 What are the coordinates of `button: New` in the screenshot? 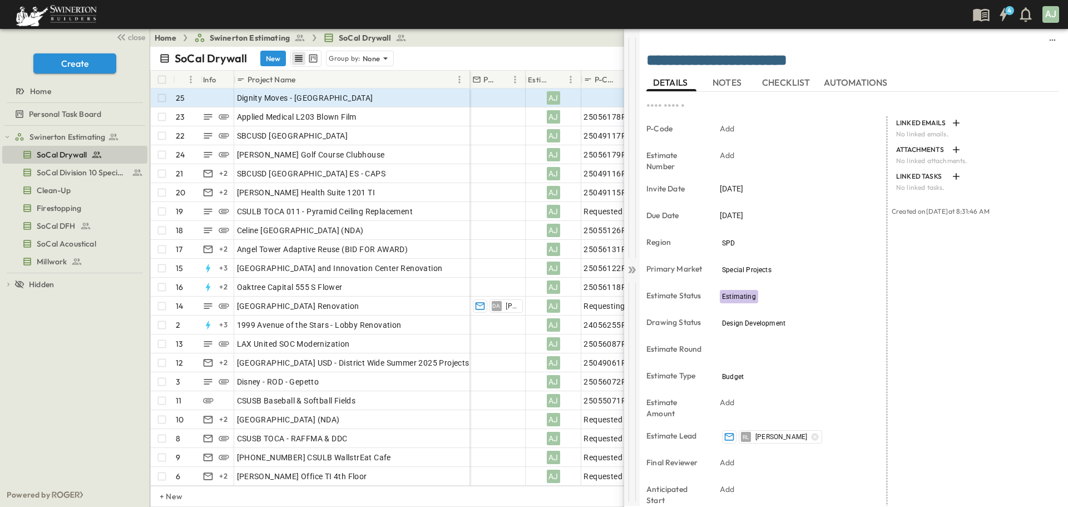 It's located at (273, 58).